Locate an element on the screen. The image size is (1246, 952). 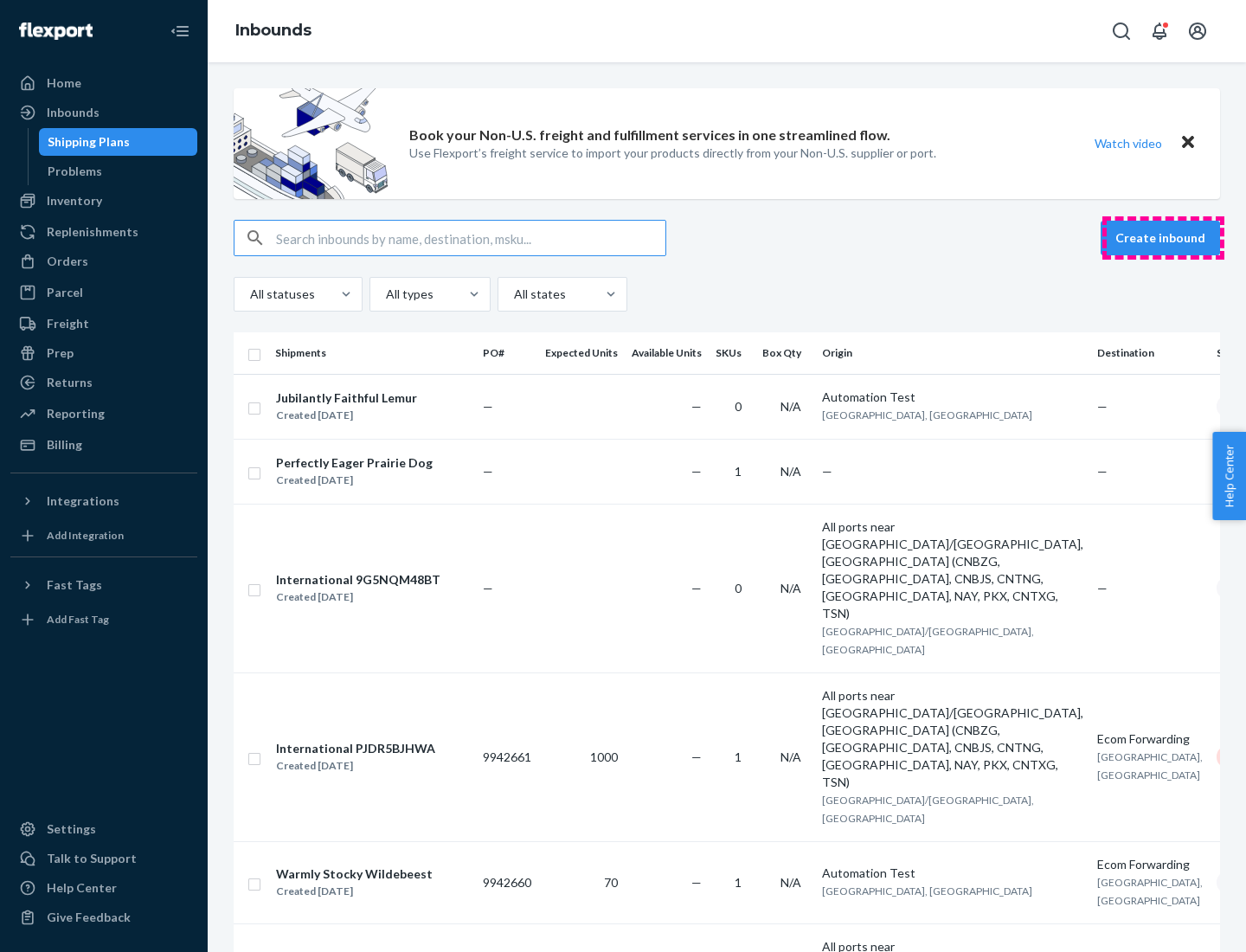
span: Help Center is located at coordinates (1229, 476).